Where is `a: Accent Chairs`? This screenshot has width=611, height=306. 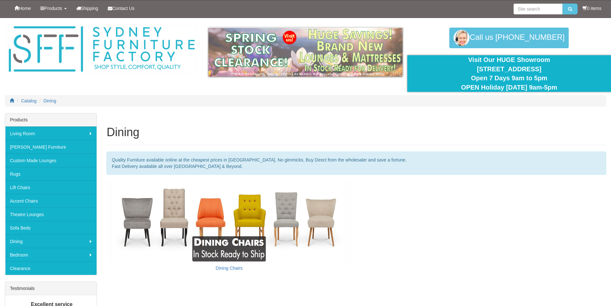 a: Accent Chairs is located at coordinates (51, 201).